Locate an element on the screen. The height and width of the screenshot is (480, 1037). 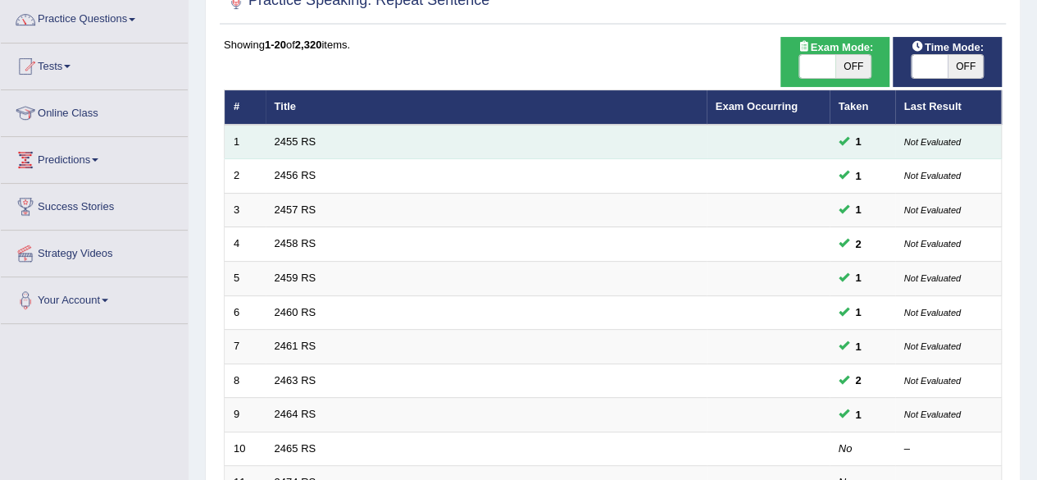
div: Show exams occurring in exams is located at coordinates (835, 61).